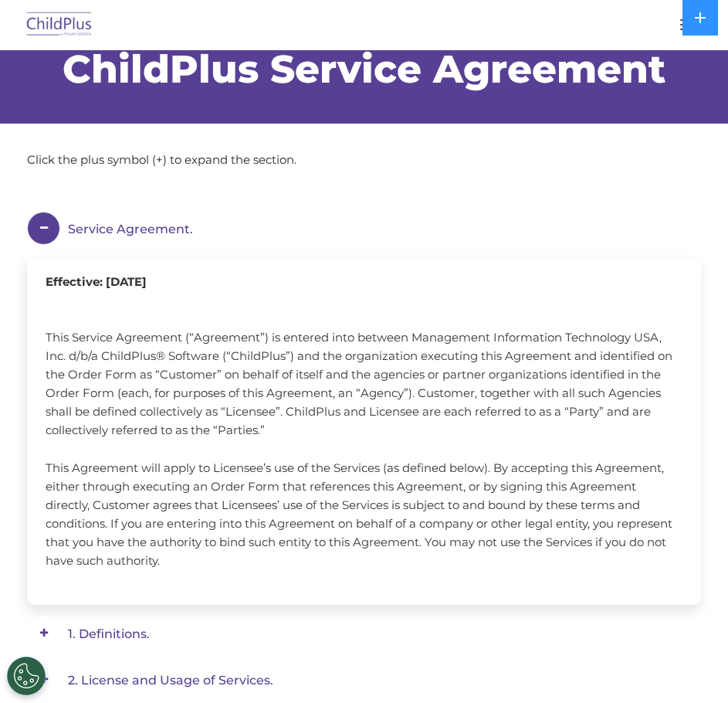  Describe the element at coordinates (26, 676) in the screenshot. I see `button: Cookies Settings` at that location.